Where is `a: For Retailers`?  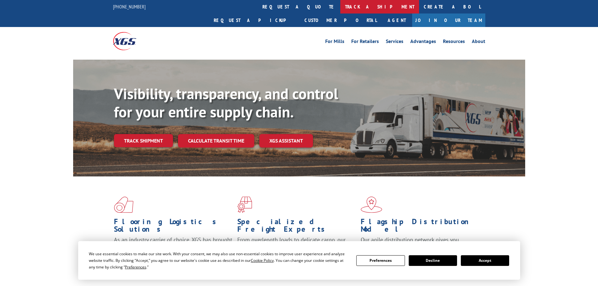
a: For Retailers is located at coordinates (365, 42).